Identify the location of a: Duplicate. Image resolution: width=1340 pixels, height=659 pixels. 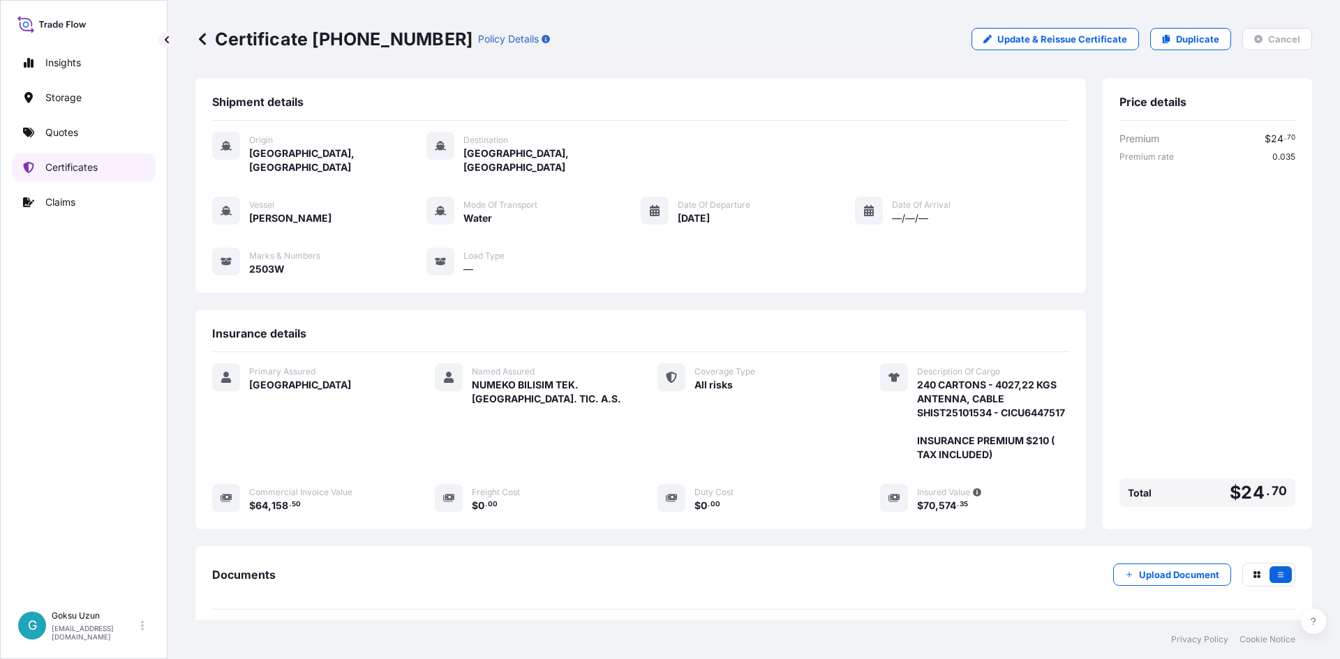
(1190, 39).